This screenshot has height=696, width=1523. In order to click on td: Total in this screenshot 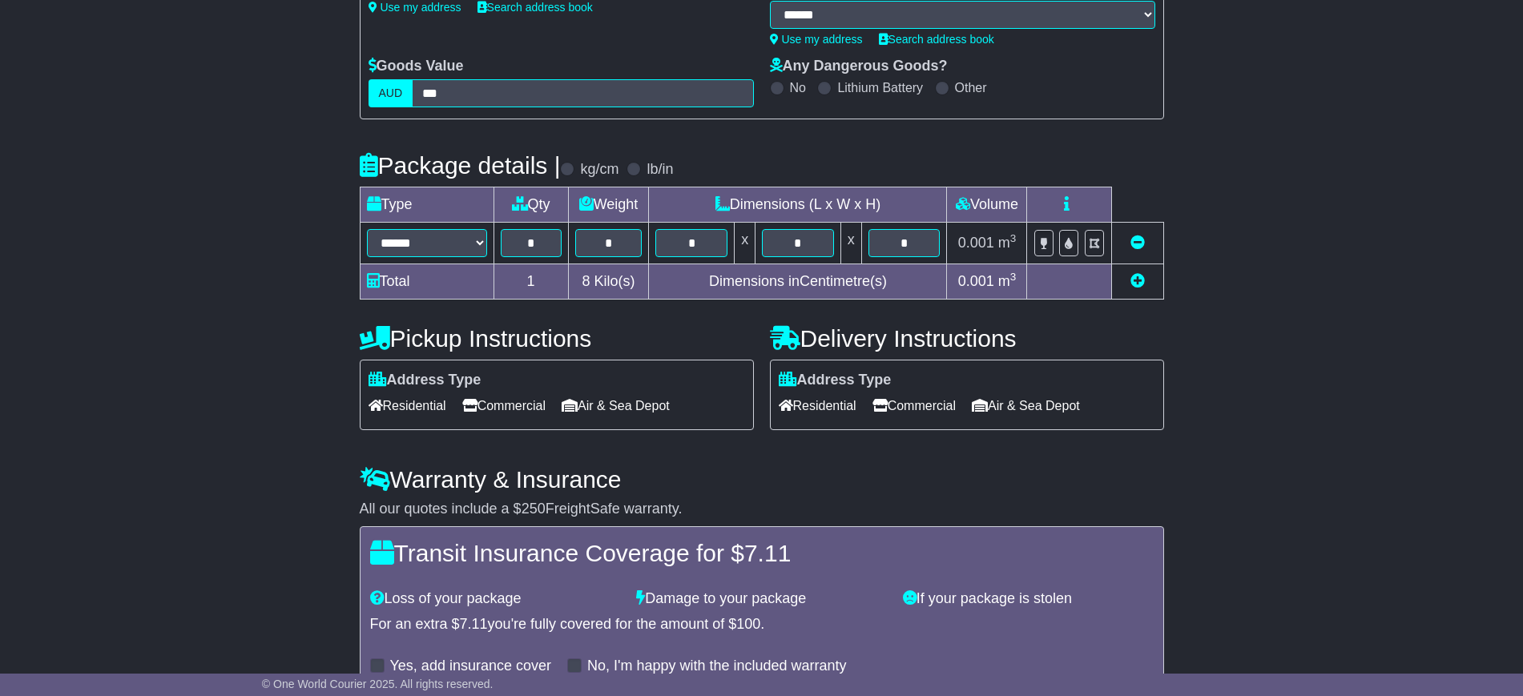, I will do `click(426, 282)`.